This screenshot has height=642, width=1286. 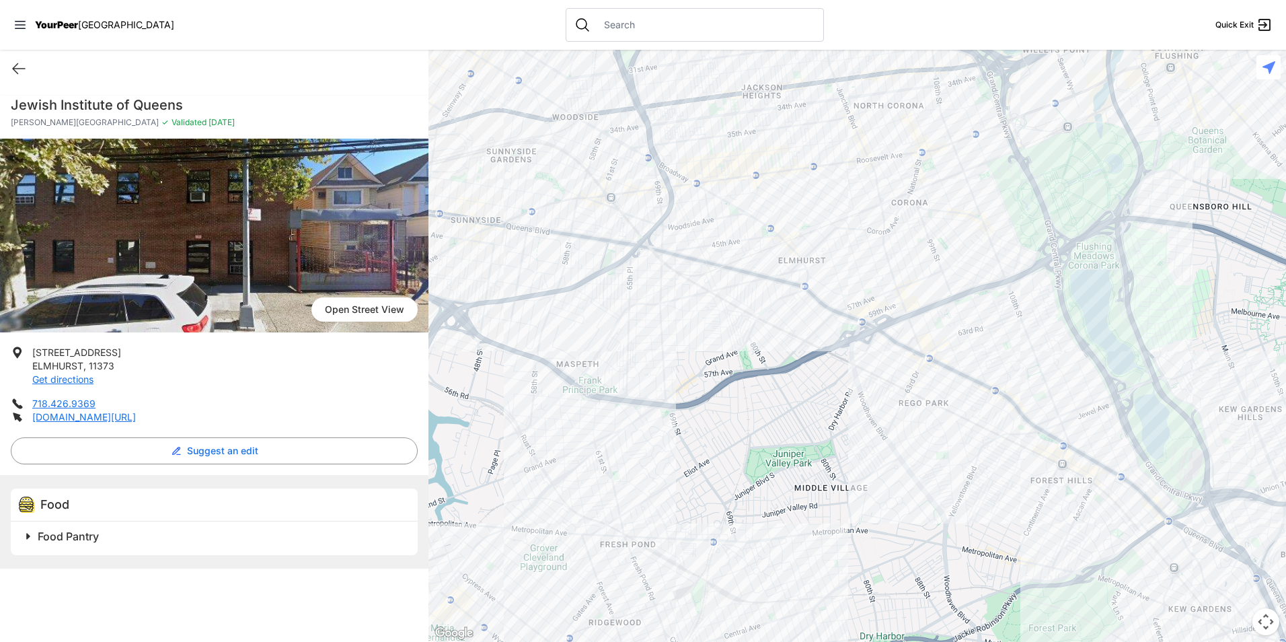 What do you see at coordinates (214, 451) in the screenshot?
I see `button: Suggest an edit` at bounding box center [214, 451].